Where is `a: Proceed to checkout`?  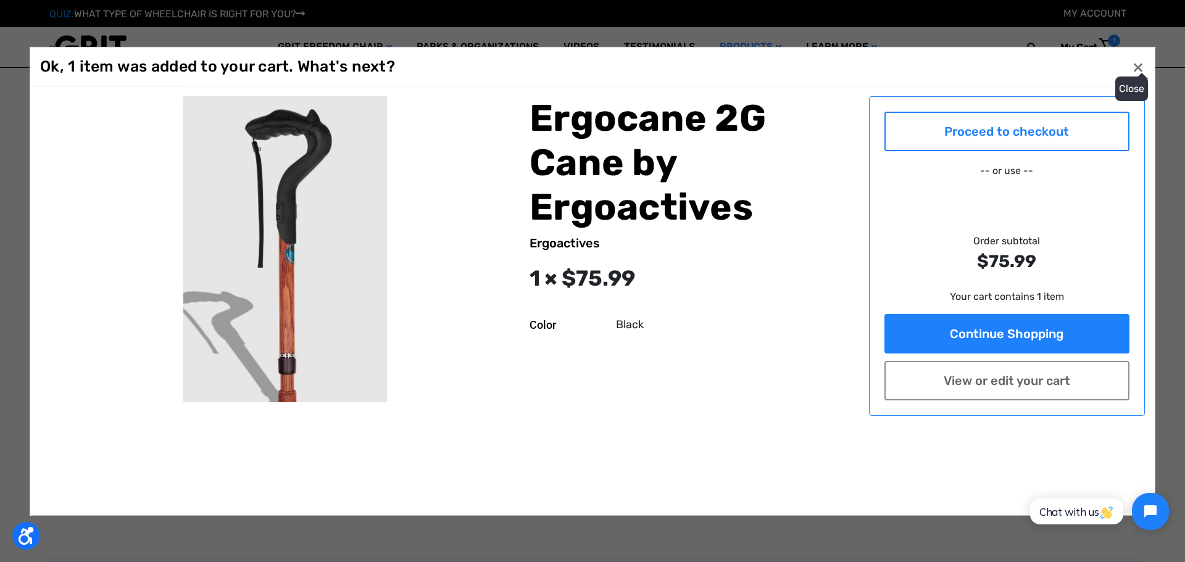 a: Proceed to checkout is located at coordinates (1007, 131).